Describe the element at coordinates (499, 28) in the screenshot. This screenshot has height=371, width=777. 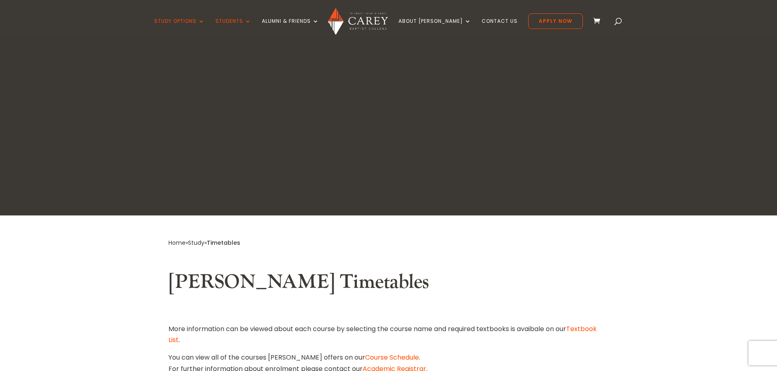
I see `a: Contact Us` at that location.